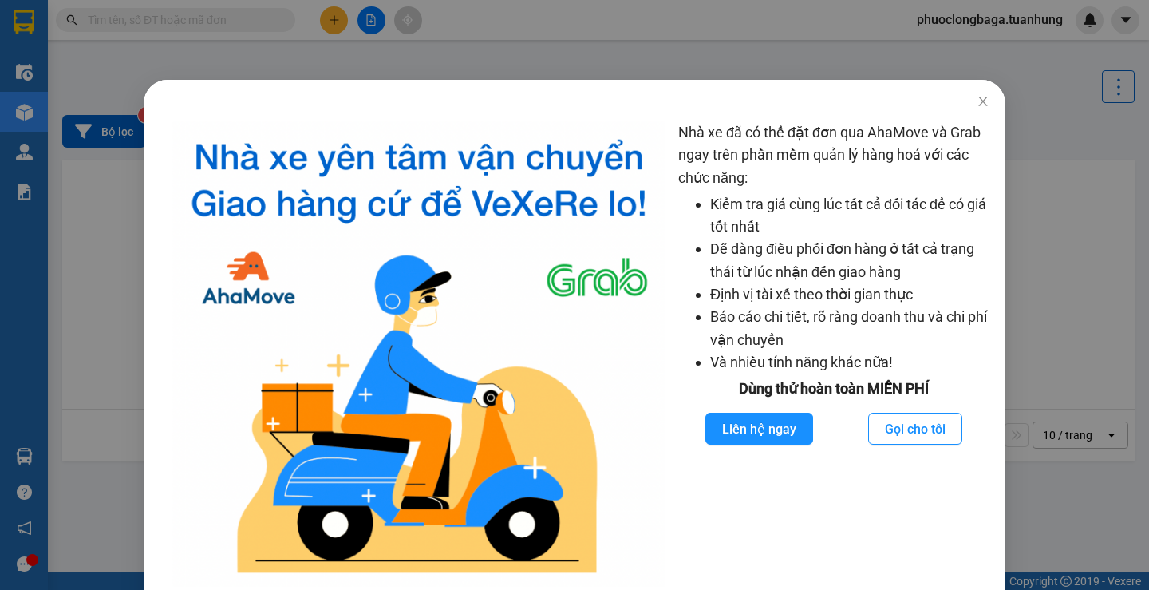 This screenshot has width=1149, height=590. I want to click on button: Gọi cho tôi, so click(915, 429).